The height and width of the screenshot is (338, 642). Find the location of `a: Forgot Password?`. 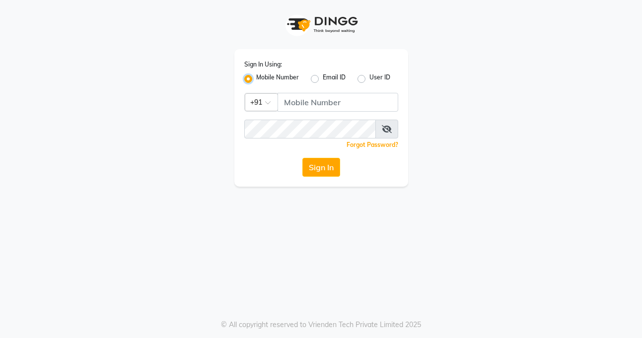

a: Forgot Password? is located at coordinates (373, 145).